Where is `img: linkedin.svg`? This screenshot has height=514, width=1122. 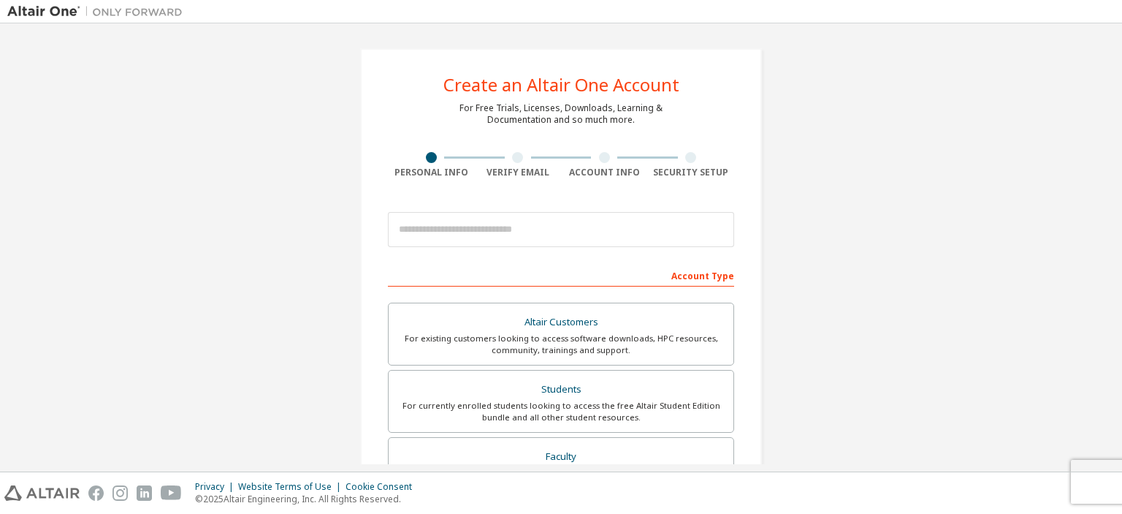 img: linkedin.svg is located at coordinates (144, 492).